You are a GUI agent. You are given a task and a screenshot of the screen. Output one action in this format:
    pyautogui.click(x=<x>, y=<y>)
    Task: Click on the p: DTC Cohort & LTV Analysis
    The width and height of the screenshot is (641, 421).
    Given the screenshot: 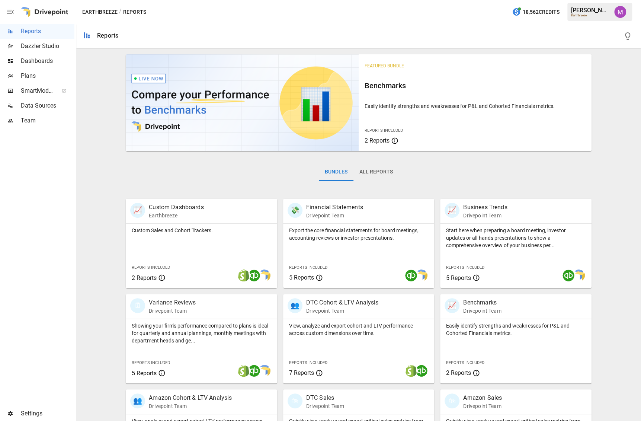 What is the action you would take?
    pyautogui.click(x=342, y=303)
    